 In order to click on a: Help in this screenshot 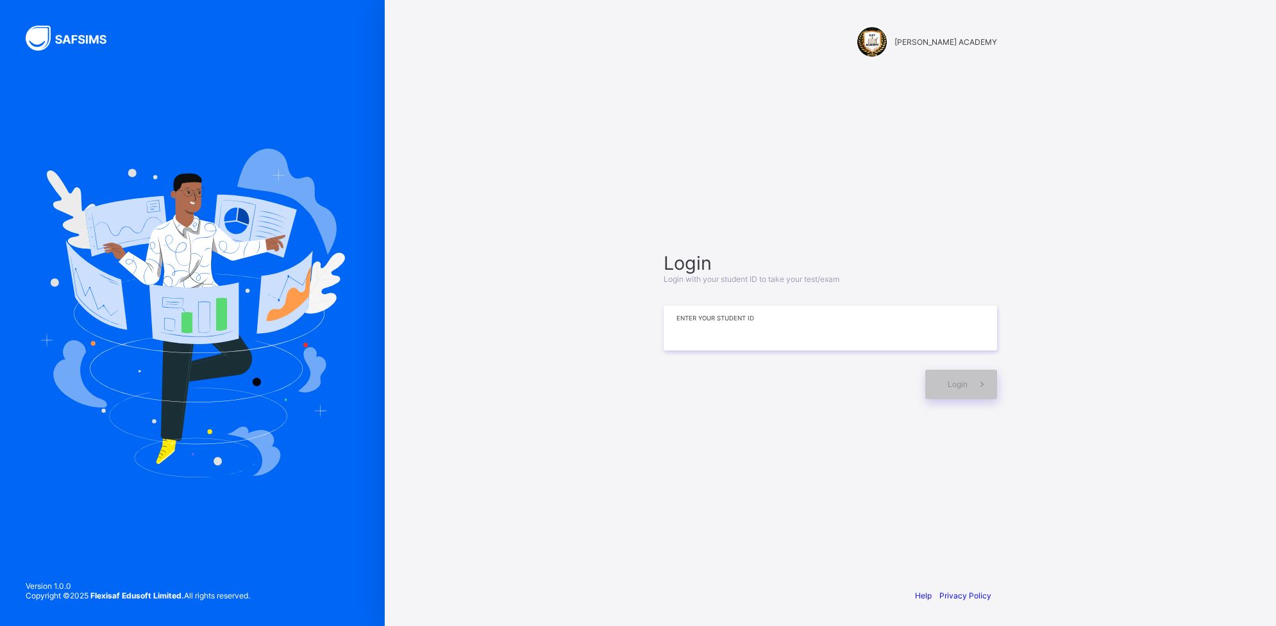, I will do `click(923, 595)`.